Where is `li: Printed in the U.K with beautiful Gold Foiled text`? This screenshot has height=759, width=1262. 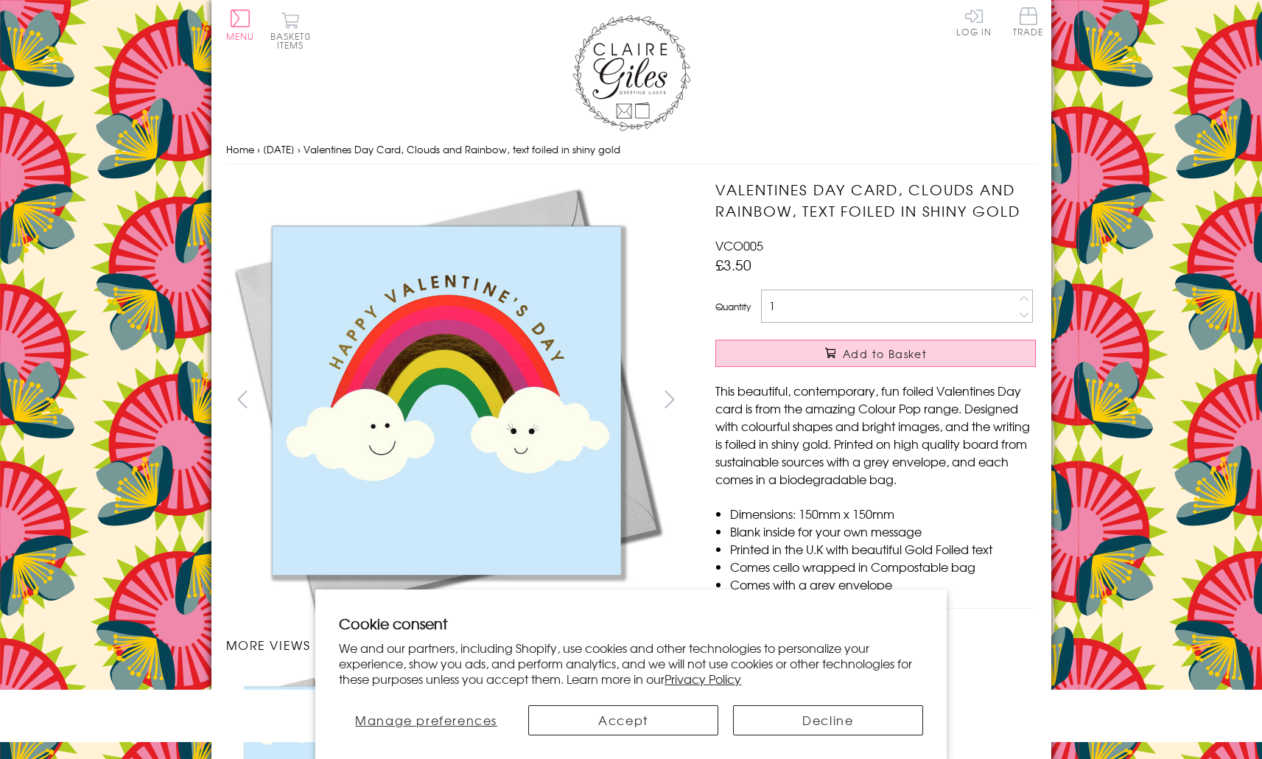
li: Printed in the U.K with beautiful Gold Foiled text is located at coordinates (883, 549).